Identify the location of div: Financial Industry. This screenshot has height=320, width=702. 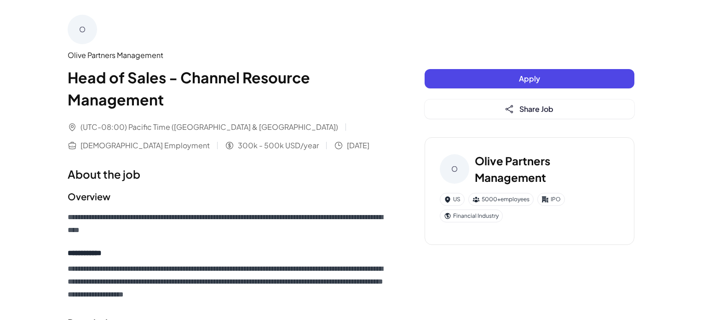
(471, 216).